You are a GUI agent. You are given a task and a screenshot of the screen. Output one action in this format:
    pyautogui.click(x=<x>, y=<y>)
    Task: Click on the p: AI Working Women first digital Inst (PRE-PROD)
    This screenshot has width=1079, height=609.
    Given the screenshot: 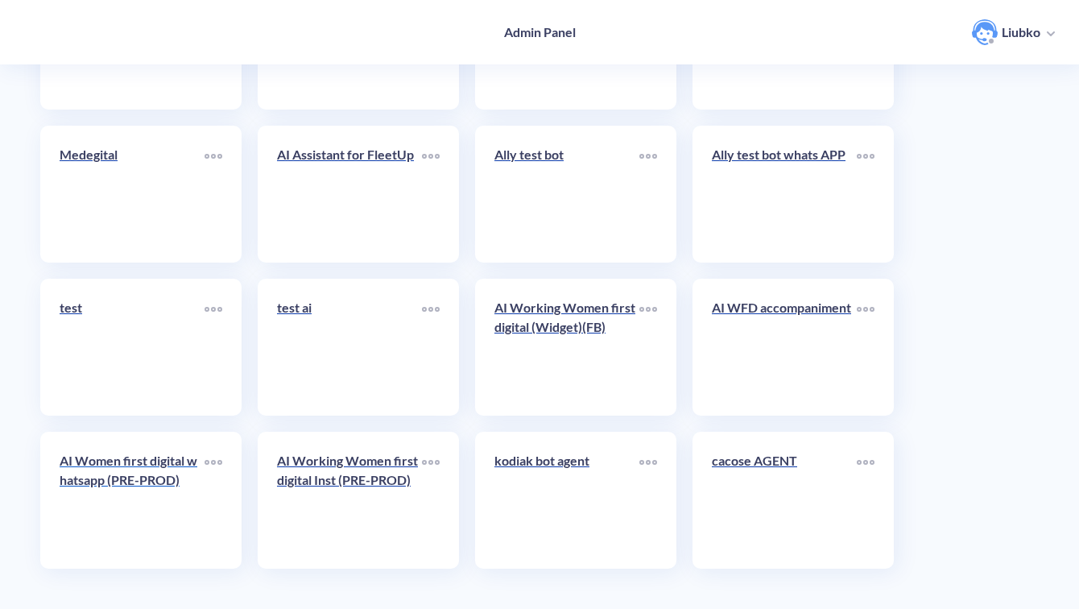 What is the action you would take?
    pyautogui.click(x=349, y=470)
    